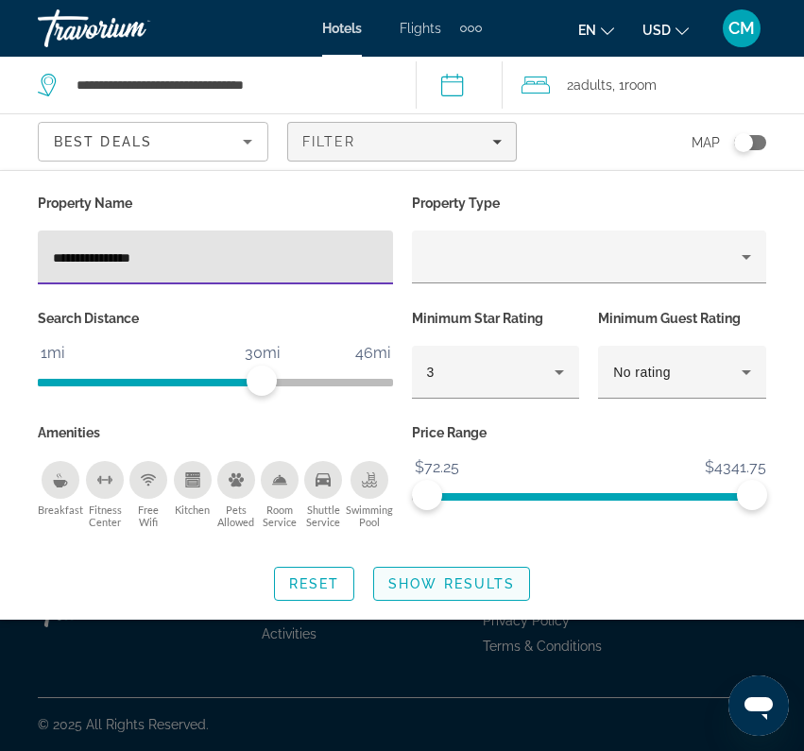 The image size is (804, 751). What do you see at coordinates (279, 516) in the screenshot?
I see `span: Room Service` at bounding box center [279, 516].